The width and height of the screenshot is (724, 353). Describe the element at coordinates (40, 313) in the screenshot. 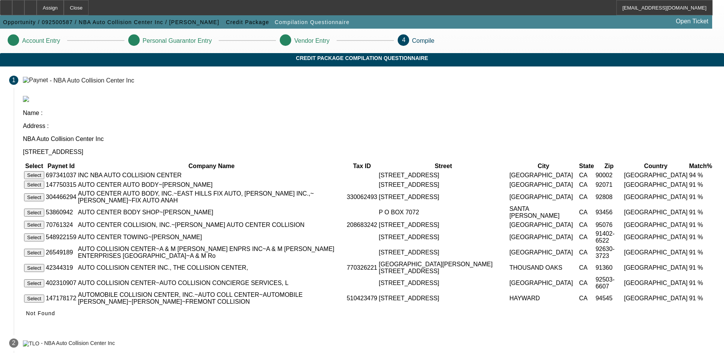

I see `button: Not Found` at that location.